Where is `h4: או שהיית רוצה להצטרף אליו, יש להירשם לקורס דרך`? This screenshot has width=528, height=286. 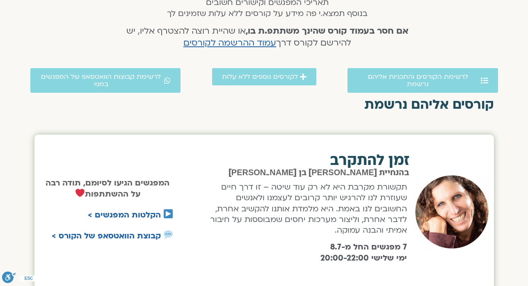 h4: או שהיית רוצה להצטרף אליו, יש להירשם לקורס דרך is located at coordinates (267, 37).